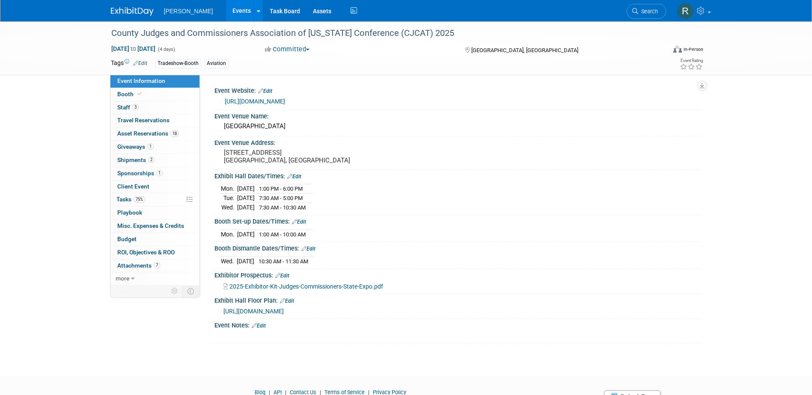  What do you see at coordinates (659, 51) in the screenshot?
I see `div: Event Format` at bounding box center [659, 51].